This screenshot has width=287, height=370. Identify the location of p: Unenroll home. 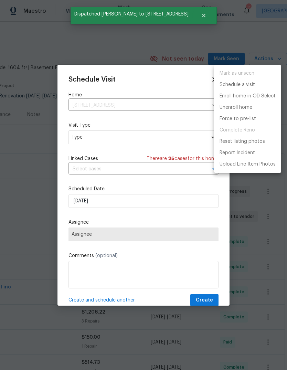
(236, 107).